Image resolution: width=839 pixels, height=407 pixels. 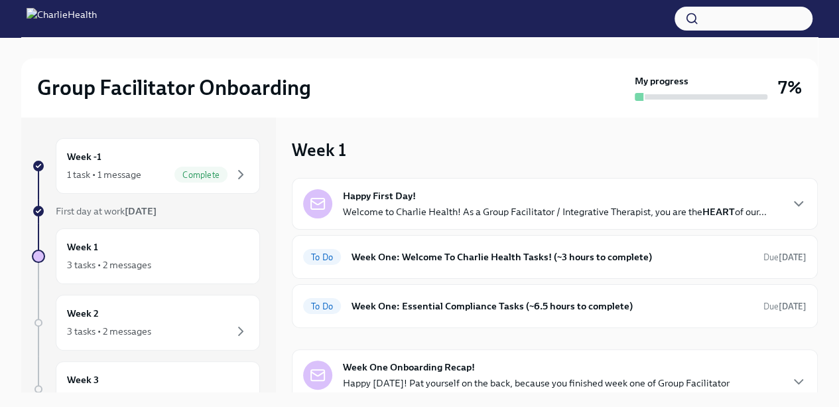 I want to click on div: 1 task • 1 message, so click(x=104, y=174).